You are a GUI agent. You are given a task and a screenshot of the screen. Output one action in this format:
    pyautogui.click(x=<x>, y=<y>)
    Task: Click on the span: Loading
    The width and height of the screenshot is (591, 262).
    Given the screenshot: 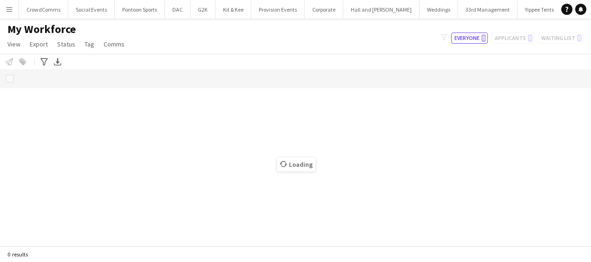 What is the action you would take?
    pyautogui.click(x=296, y=164)
    